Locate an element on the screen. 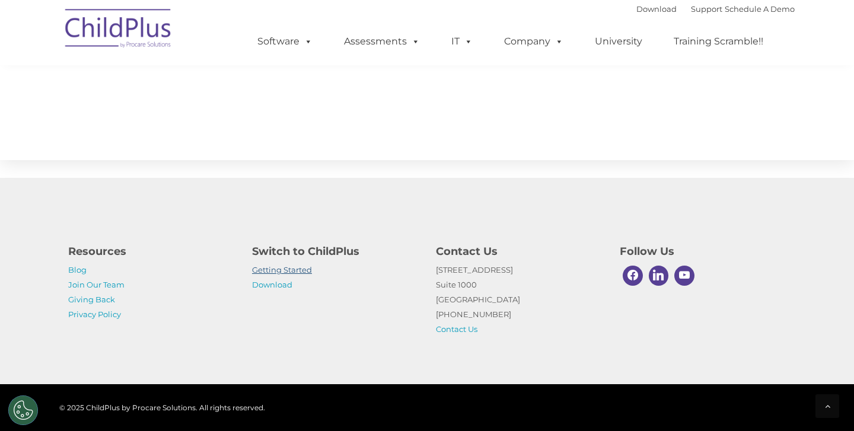 The width and height of the screenshot is (854, 431). a: Getting Started is located at coordinates (282, 270).